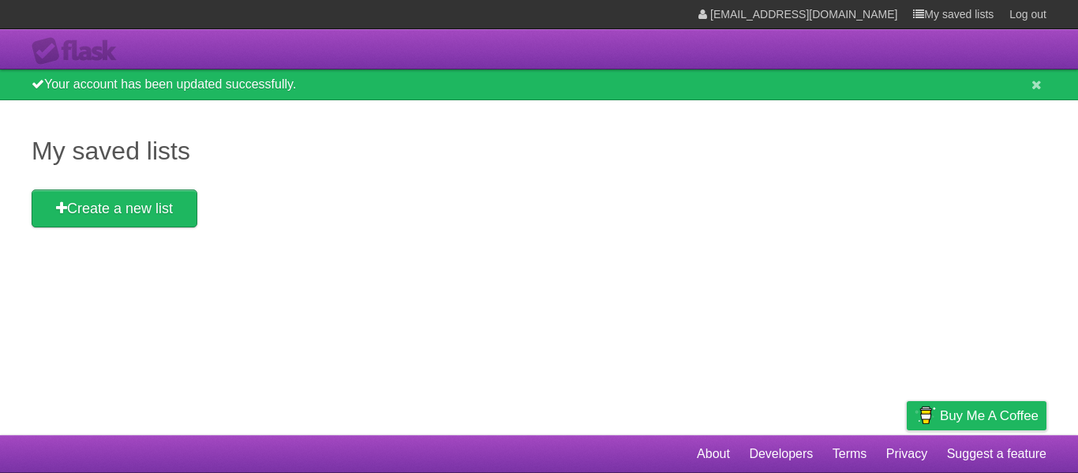 Image resolution: width=1078 pixels, height=473 pixels. Describe the element at coordinates (539, 151) in the screenshot. I see `h1: My saved lists` at that location.